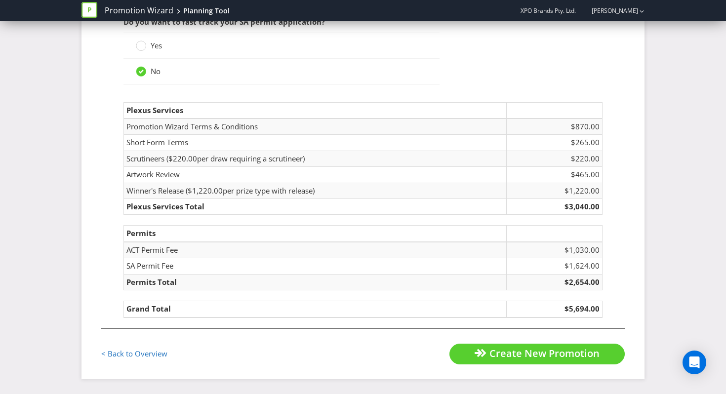  I want to click on td: Permits Total, so click(315, 282).